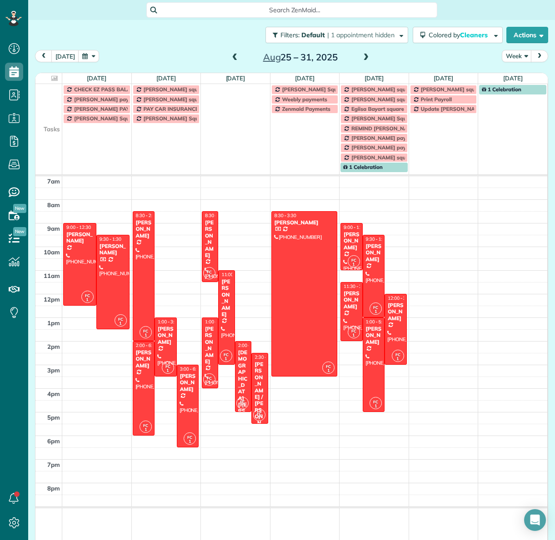 This screenshot has height=540, width=555. What do you see at coordinates (169, 322) in the screenshot?
I see `span: 1:00 - 3:30` at bounding box center [169, 322].